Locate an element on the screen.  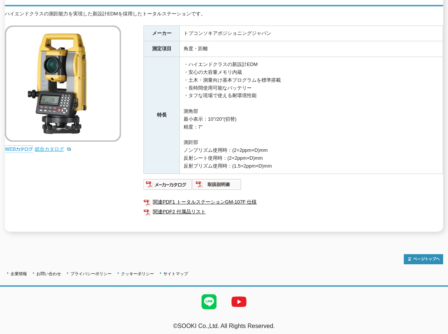
a: お問い合わせ is located at coordinates (49, 274).